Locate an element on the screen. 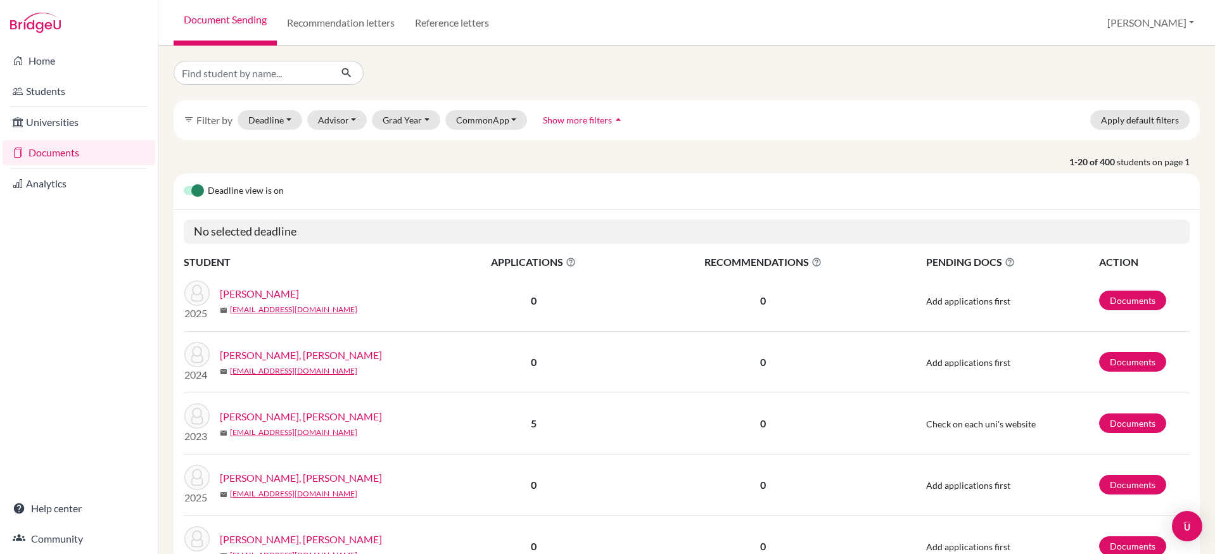 The image size is (1215, 554). span: students on page 1 is located at coordinates (1158, 162).